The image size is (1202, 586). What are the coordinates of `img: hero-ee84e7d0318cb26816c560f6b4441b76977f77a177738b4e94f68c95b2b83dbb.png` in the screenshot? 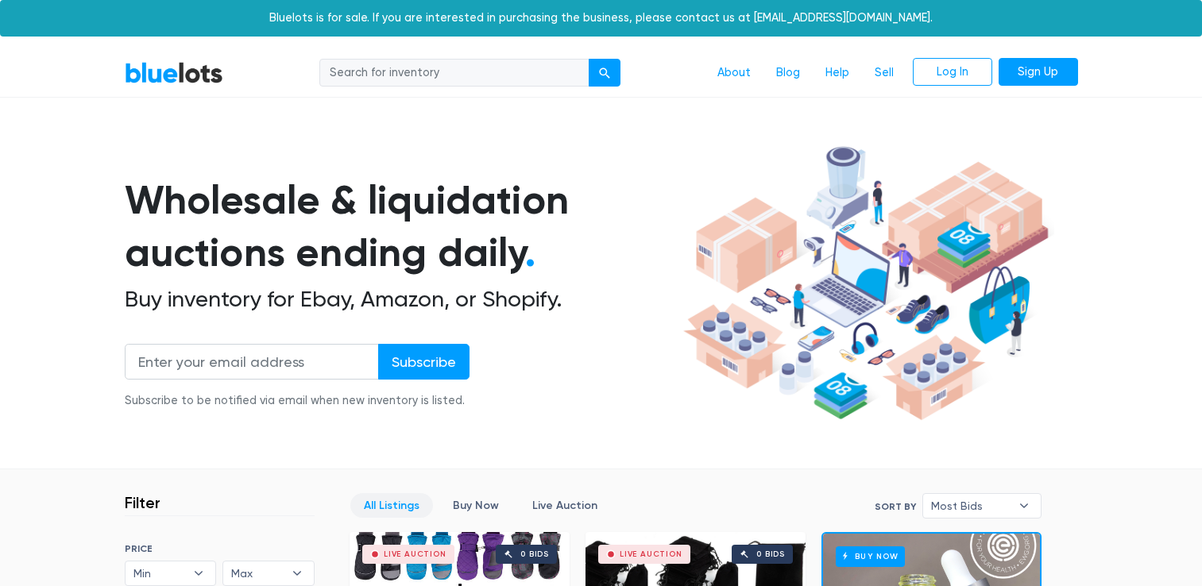 It's located at (866, 284).